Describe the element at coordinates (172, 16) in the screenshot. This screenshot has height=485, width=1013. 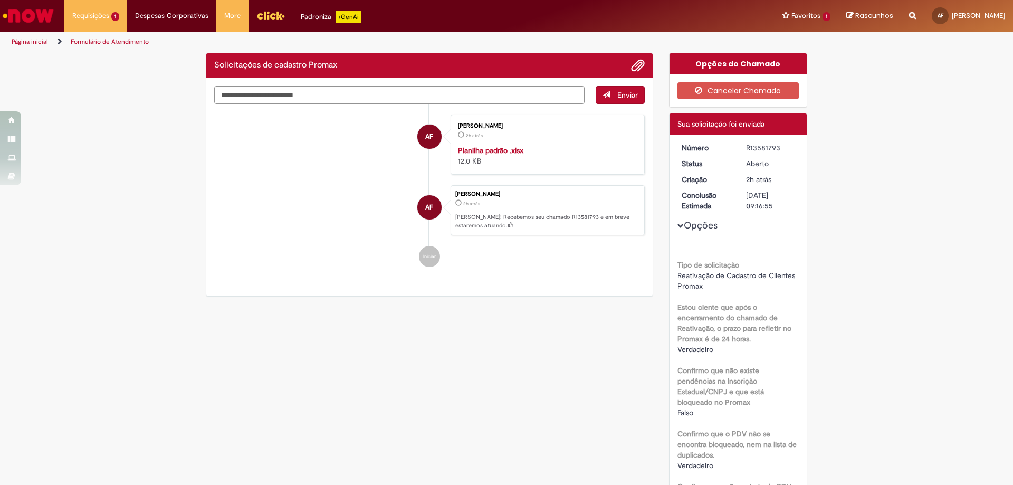
I see `span: Despesas Corporativas` at that location.